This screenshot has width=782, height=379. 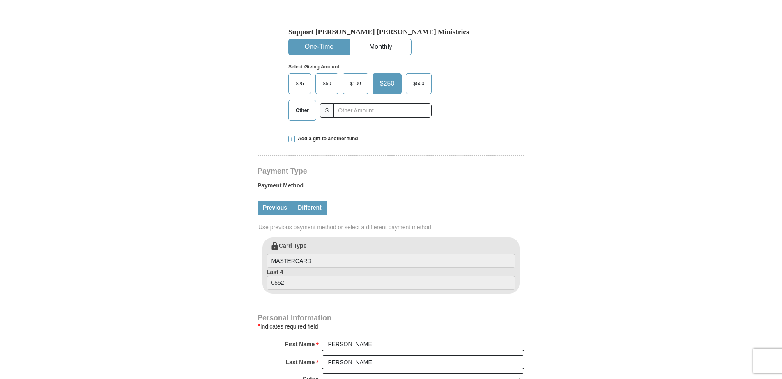 What do you see at coordinates (391, 261) in the screenshot?
I see `input: Card Type` at bounding box center [391, 261].